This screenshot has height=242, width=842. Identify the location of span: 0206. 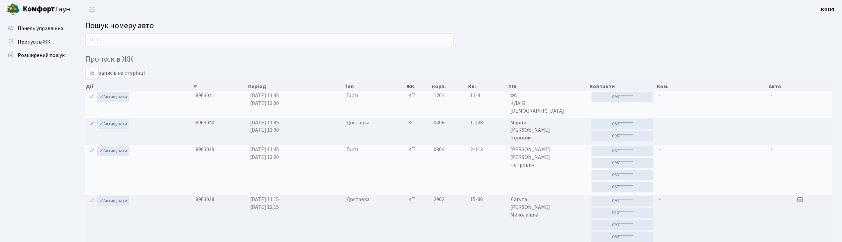
(439, 122).